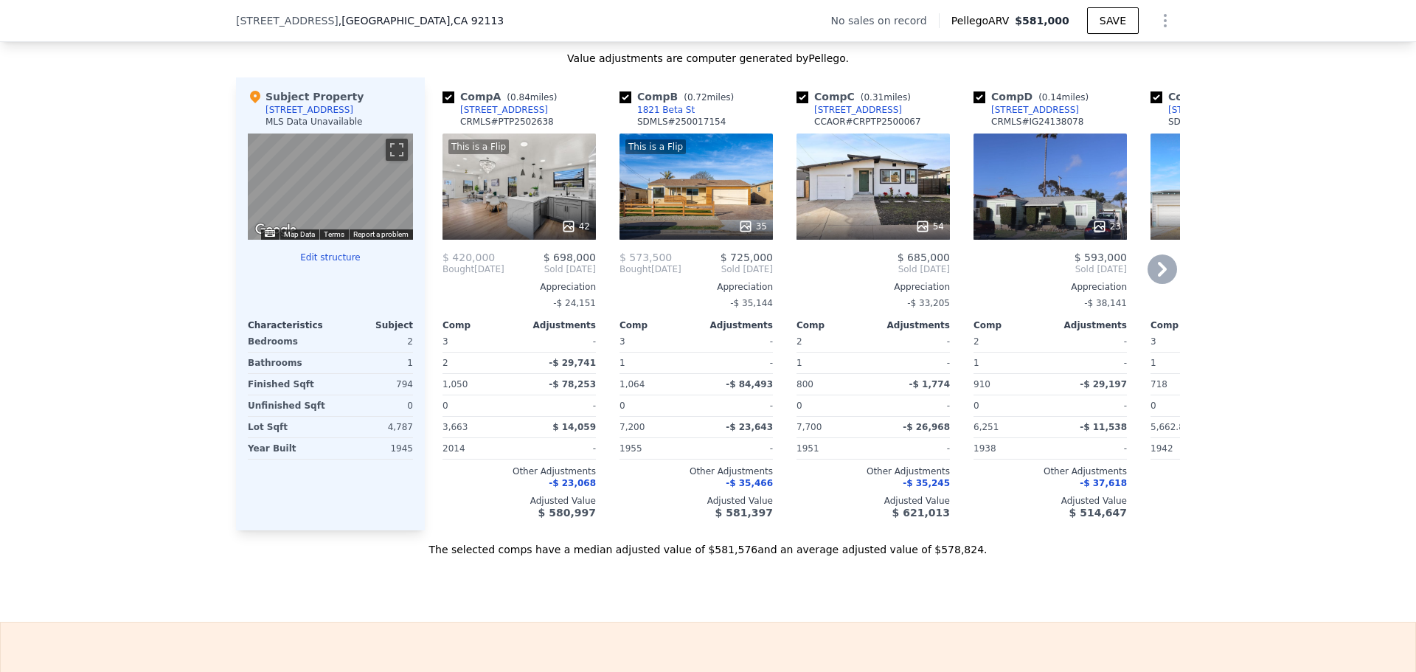 This screenshot has width=1416, height=672. What do you see at coordinates (468, 257) in the screenshot?
I see `span: $ 420,000` at bounding box center [468, 257].